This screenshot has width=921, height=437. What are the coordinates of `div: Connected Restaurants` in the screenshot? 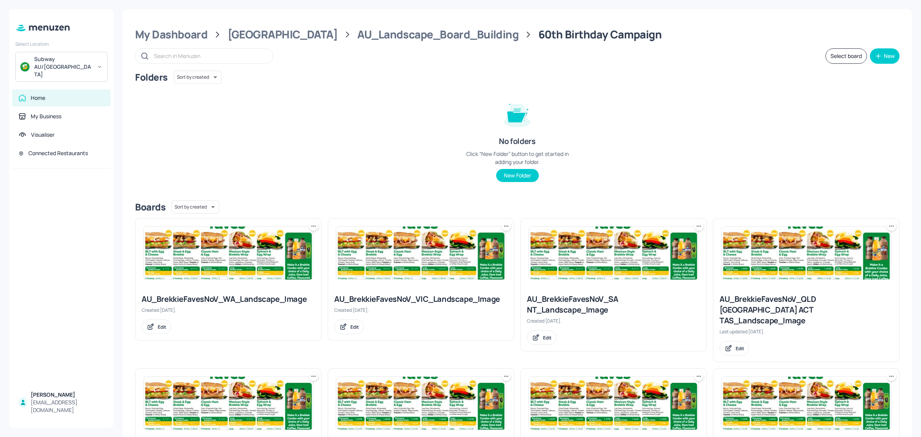 It's located at (58, 153).